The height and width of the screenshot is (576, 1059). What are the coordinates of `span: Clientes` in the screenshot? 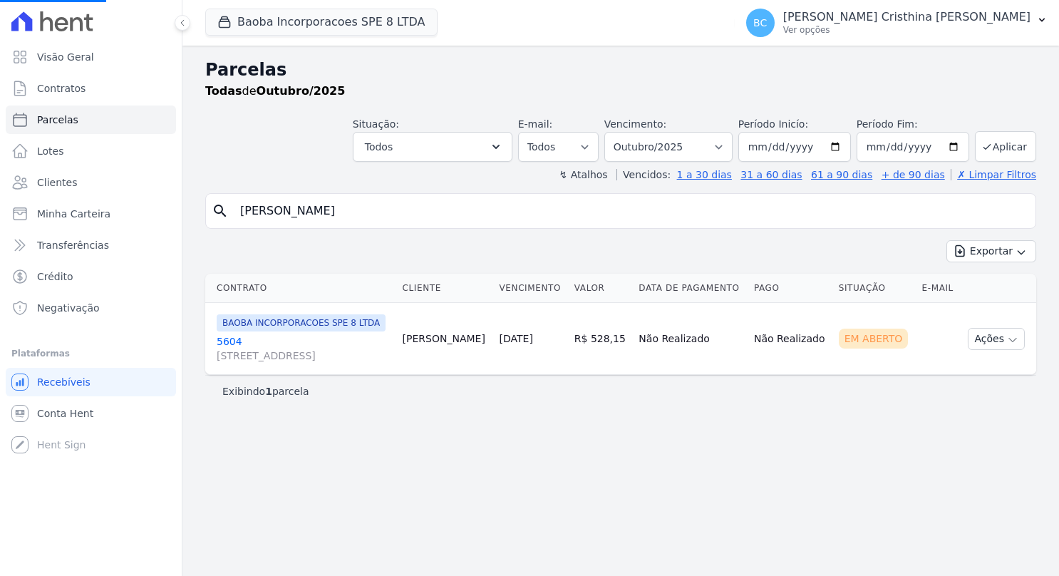 It's located at (57, 182).